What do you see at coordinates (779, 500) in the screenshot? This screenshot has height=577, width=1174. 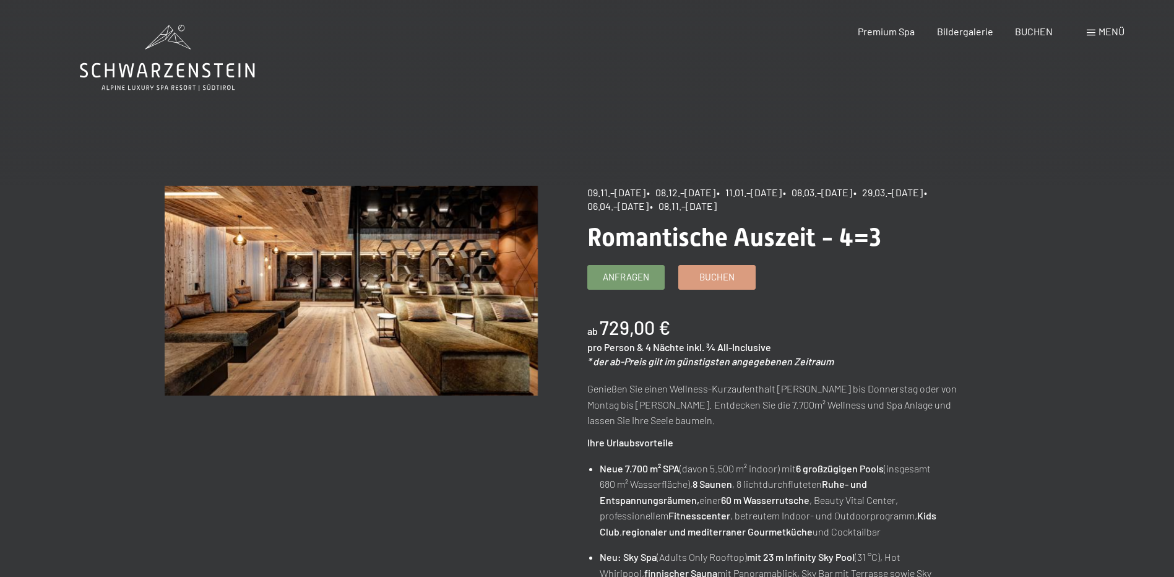 I see `li: (davon 5.500 m² indoor) mit (insgesamt 680 m² Wasserfläche), , 8 lichtdurchfluteten einer , Beaut...` at bounding box center [779, 500].